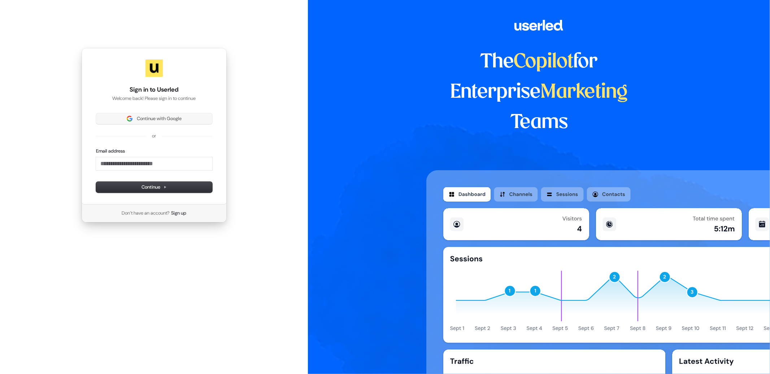 This screenshot has height=374, width=770. I want to click on span: Marketing, so click(584, 92).